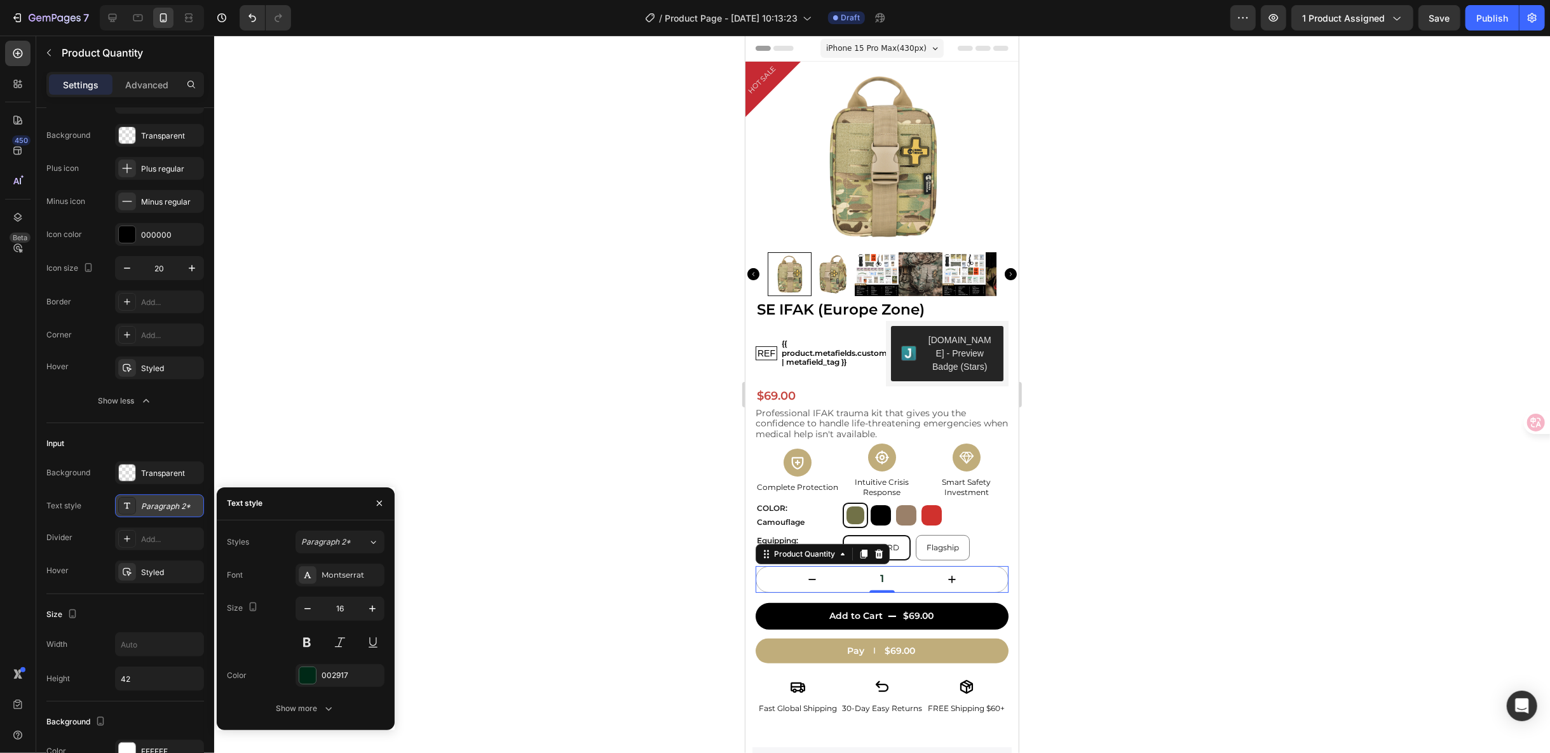  Describe the element at coordinates (171, 235) in the screenshot. I see `div: 000000` at that location.